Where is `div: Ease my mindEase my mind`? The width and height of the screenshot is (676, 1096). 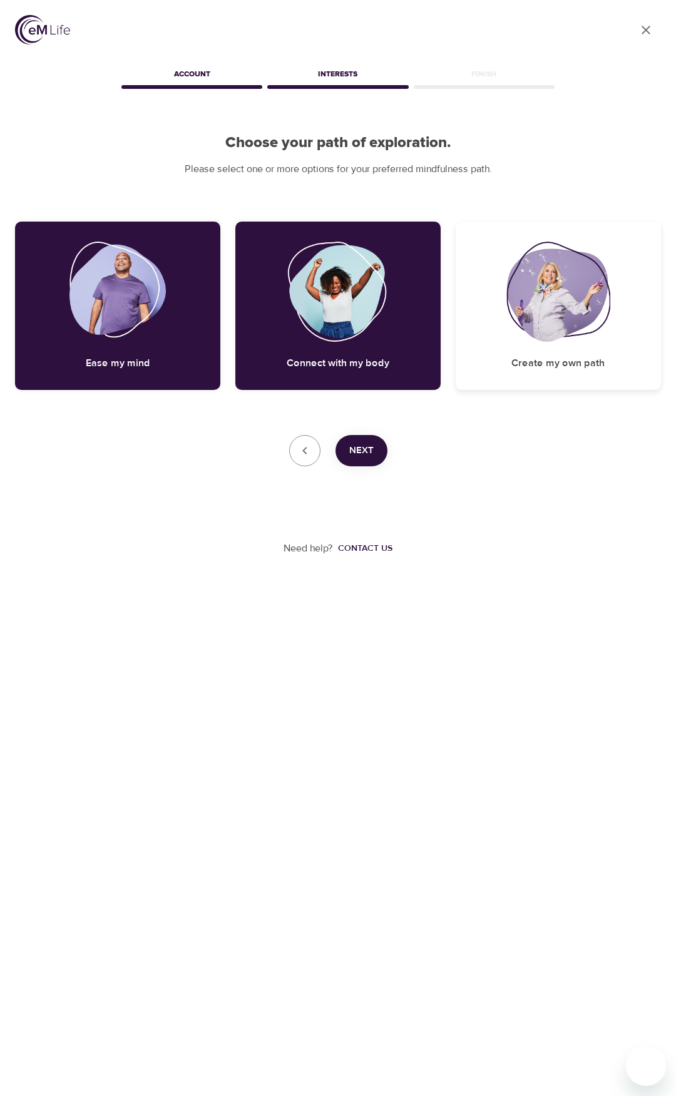
div: Ease my mindEase my mind is located at coordinates (118, 305).